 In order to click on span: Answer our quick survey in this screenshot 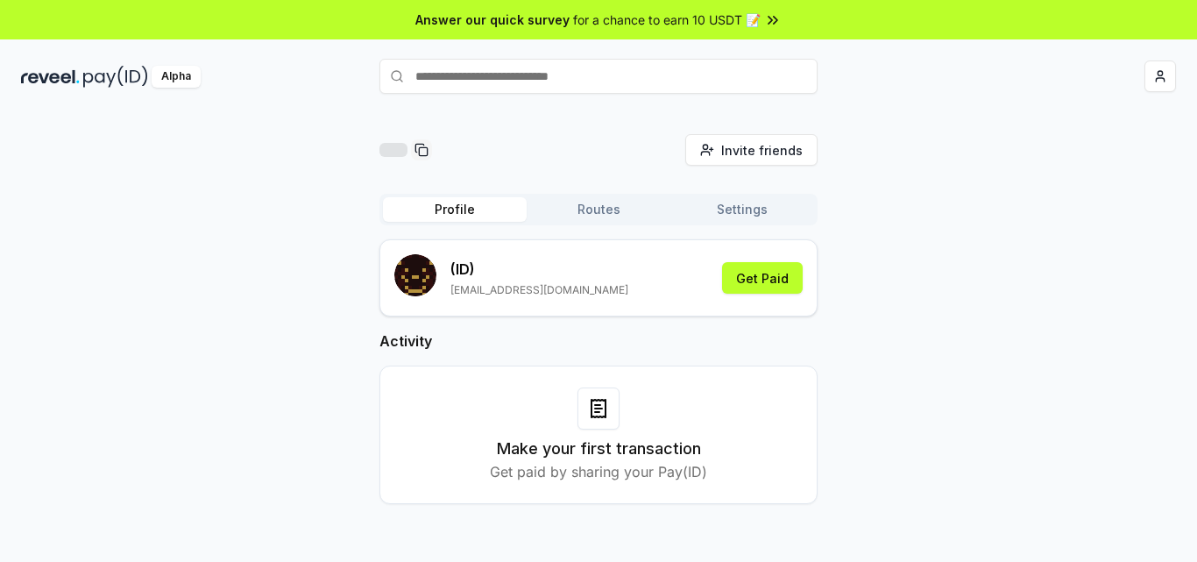, I will do `click(492, 19)`.